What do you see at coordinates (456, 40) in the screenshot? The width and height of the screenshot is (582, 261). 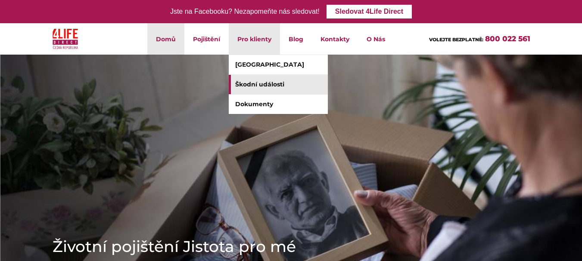 I see `span: VOLEJTE BEZPLATNĚ:` at bounding box center [456, 40].